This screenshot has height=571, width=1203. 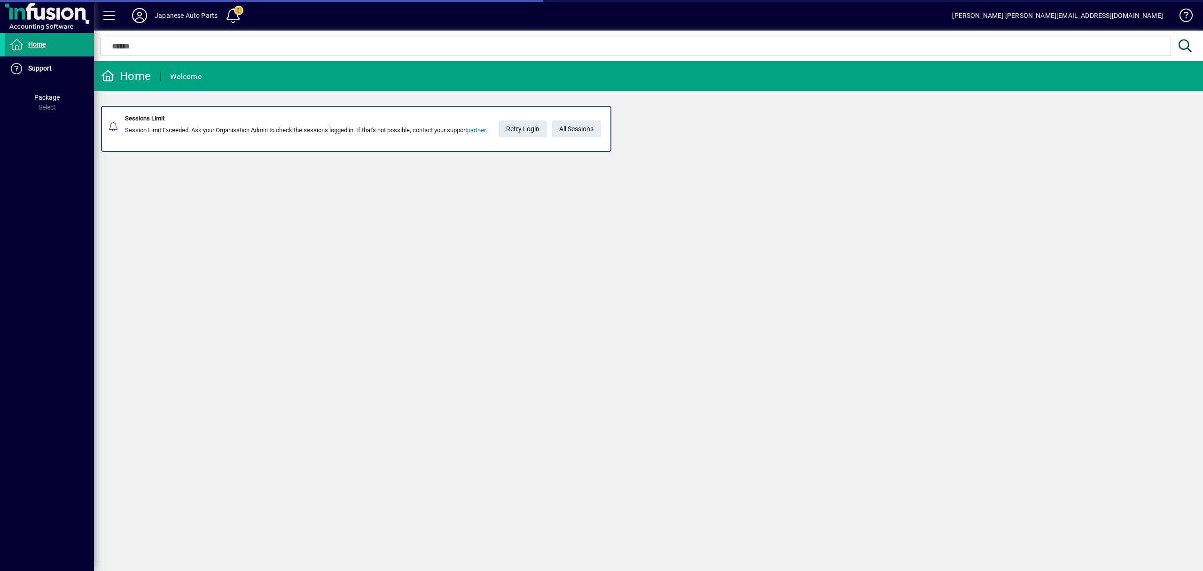 I want to click on span: Support, so click(x=40, y=68).